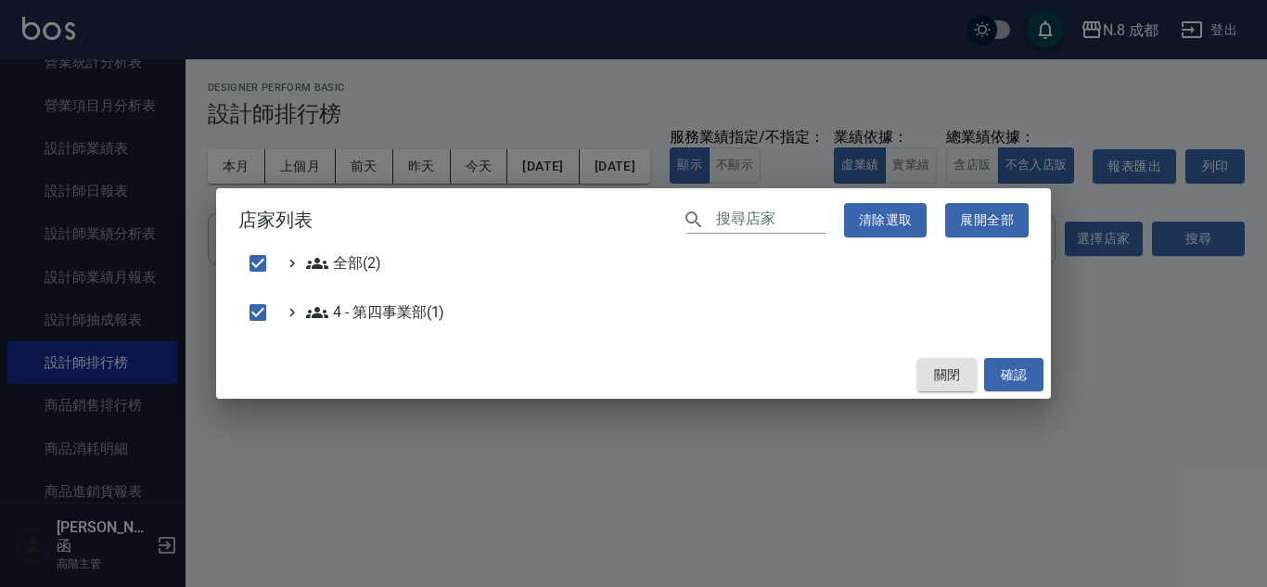  I want to click on h2: 店家列表, so click(634, 220).